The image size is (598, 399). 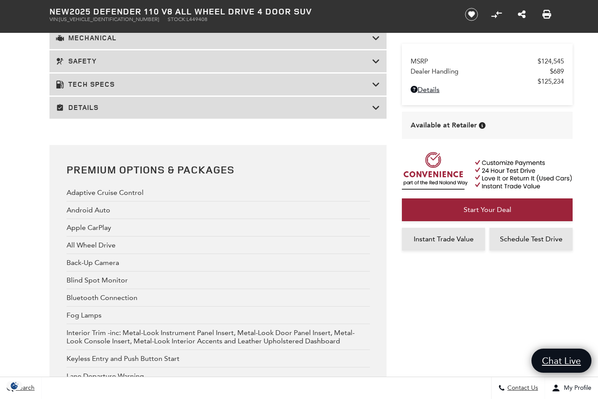 What do you see at coordinates (521, 388) in the screenshot?
I see `span: Contact Us` at bounding box center [521, 388].